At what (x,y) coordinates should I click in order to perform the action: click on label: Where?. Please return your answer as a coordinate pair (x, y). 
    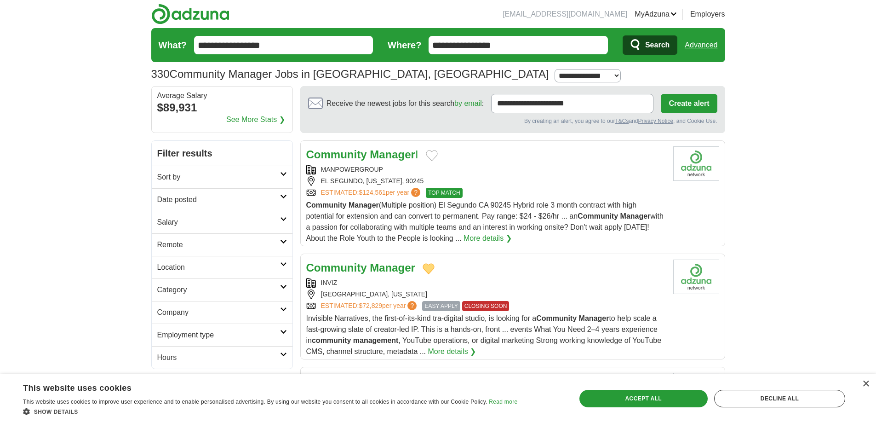
    Looking at the image, I should click on (404, 45).